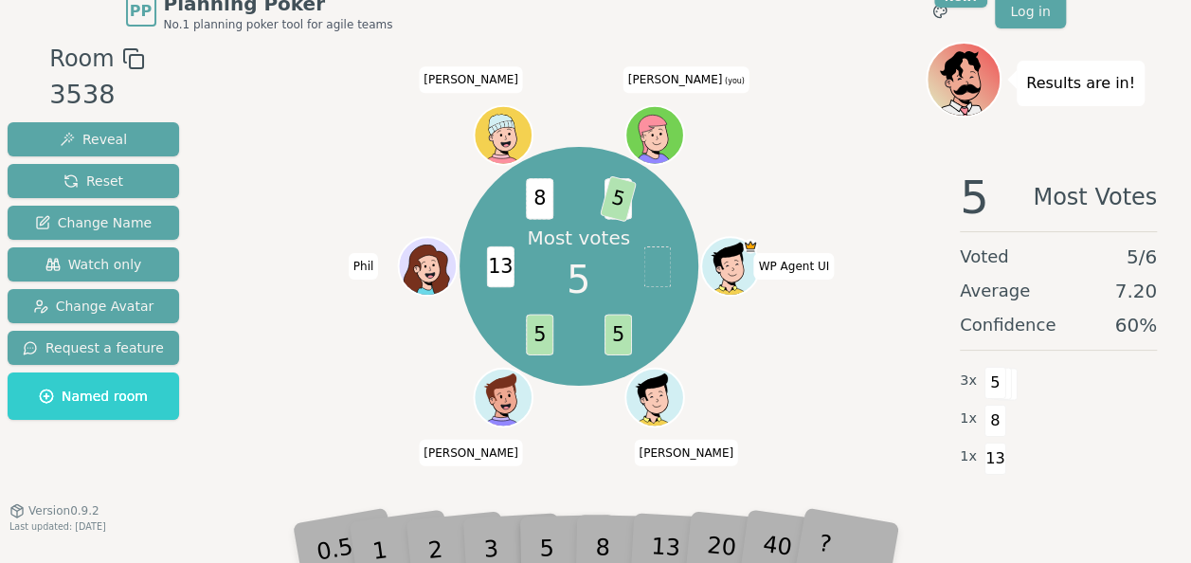 The height and width of the screenshot is (563, 1191). Describe the element at coordinates (1007, 325) in the screenshot. I see `span: Confidence` at that location.